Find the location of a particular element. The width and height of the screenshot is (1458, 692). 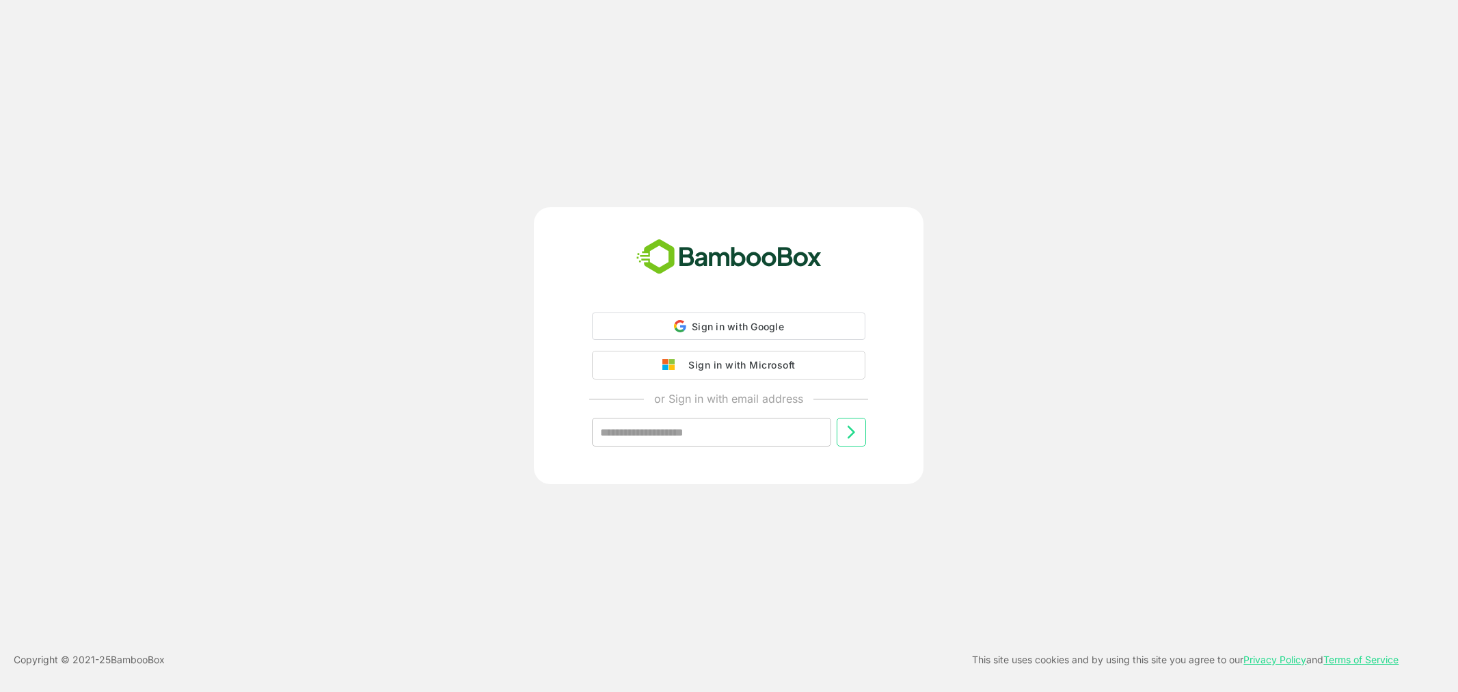

img: google is located at coordinates (672, 365).